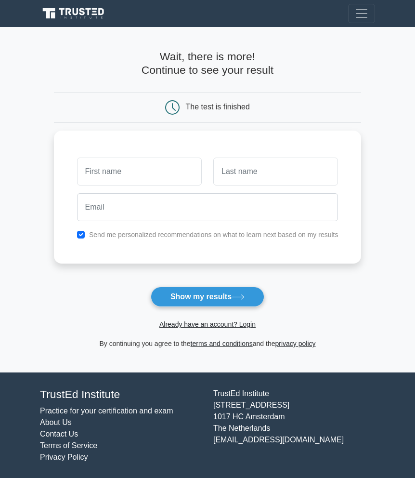 This screenshot has width=415, height=478. I want to click on div: The test is finished, so click(218, 106).